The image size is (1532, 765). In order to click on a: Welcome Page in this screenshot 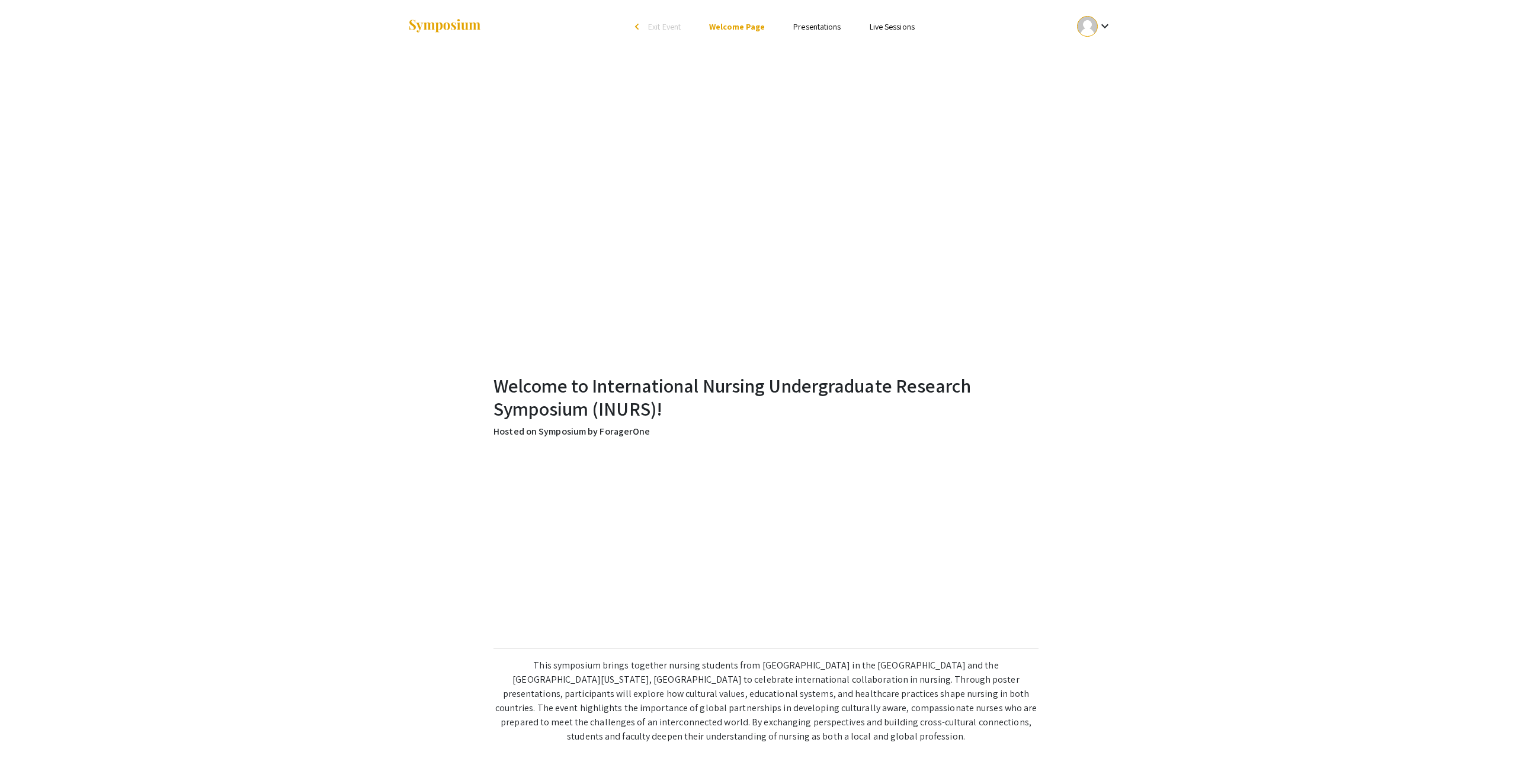, I will do `click(737, 27)`.